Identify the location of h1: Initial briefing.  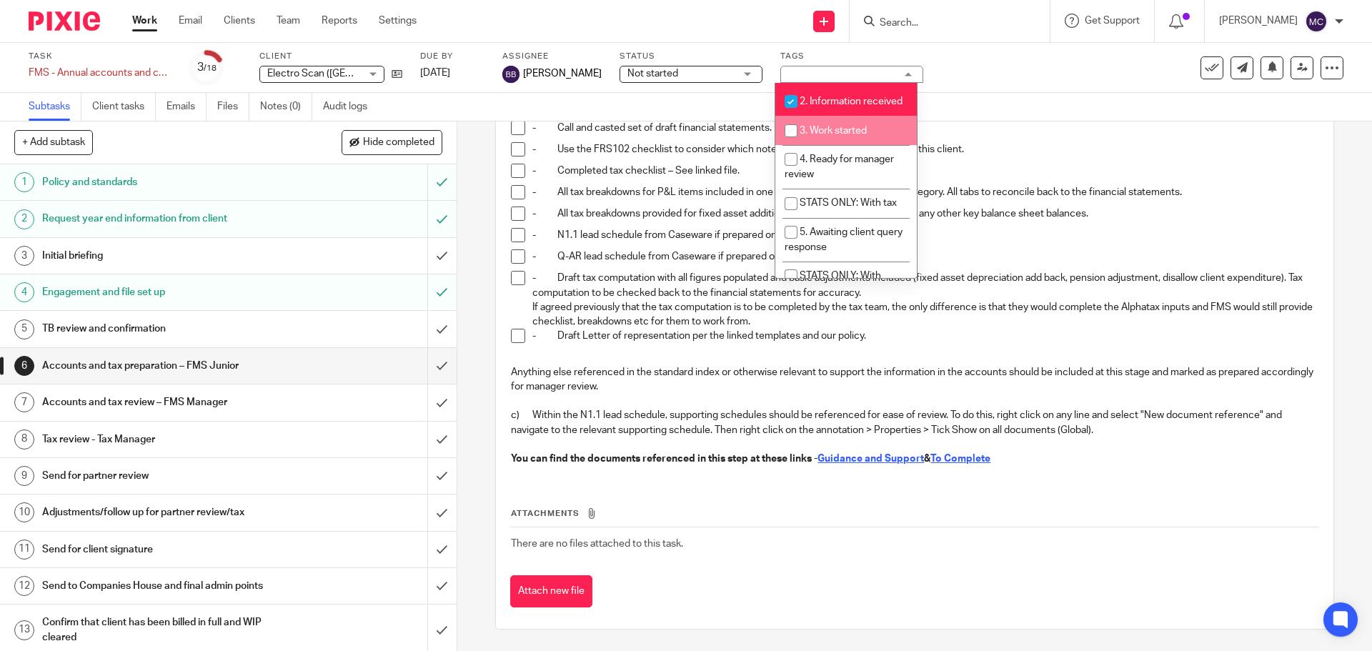
(166, 256).